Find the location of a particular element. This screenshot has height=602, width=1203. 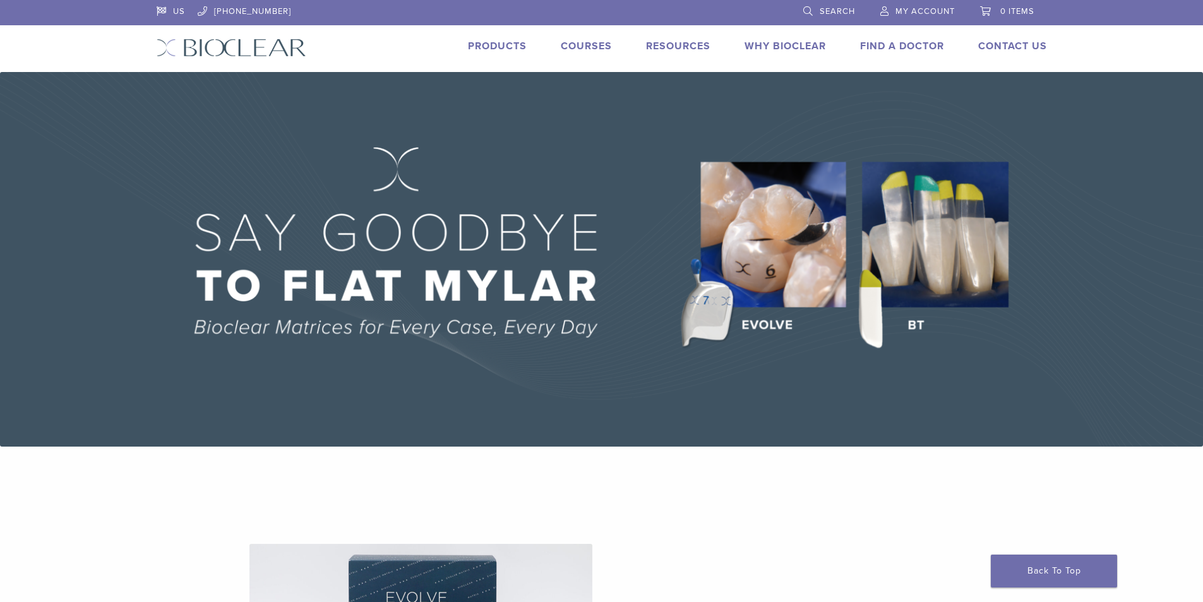

a: Find A Doctor is located at coordinates (902, 46).